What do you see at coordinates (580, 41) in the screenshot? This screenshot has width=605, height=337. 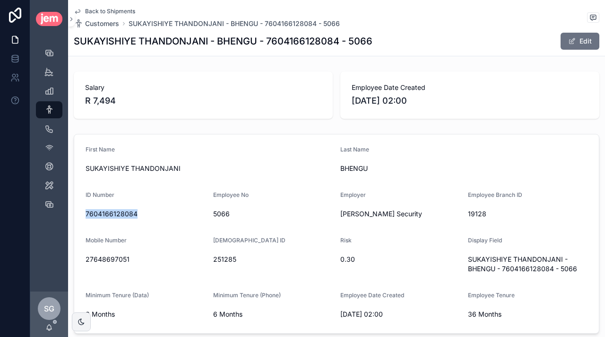 I see `button: Edit` at bounding box center [580, 41].